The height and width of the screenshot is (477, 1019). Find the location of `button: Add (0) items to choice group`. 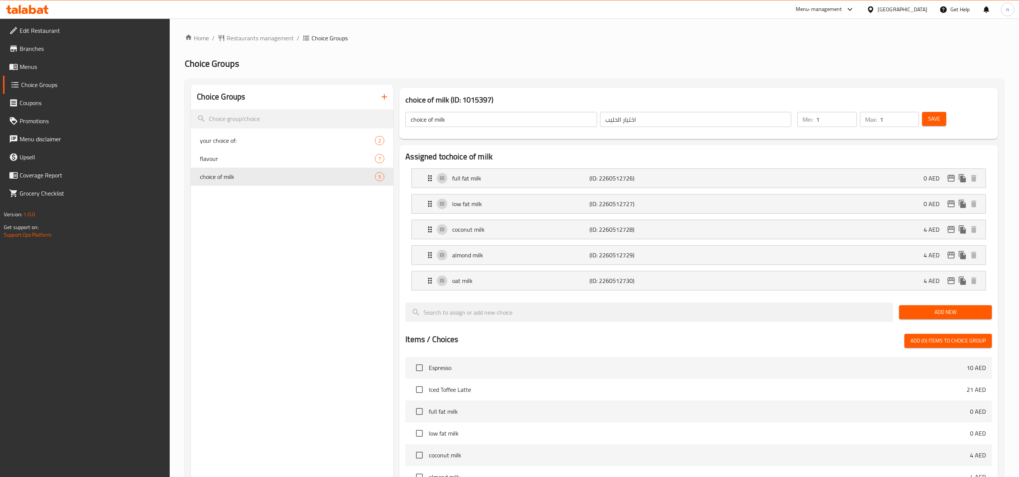

button: Add (0) items to choice group is located at coordinates (948, 341).